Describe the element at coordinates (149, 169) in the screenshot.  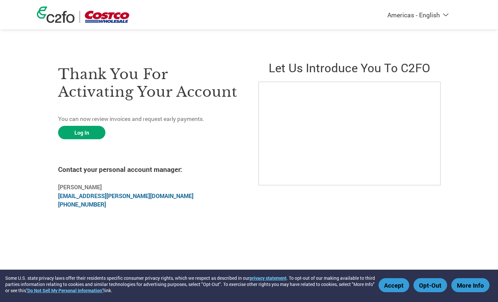
I see `h4: Contact your personal account manager:` at that location.